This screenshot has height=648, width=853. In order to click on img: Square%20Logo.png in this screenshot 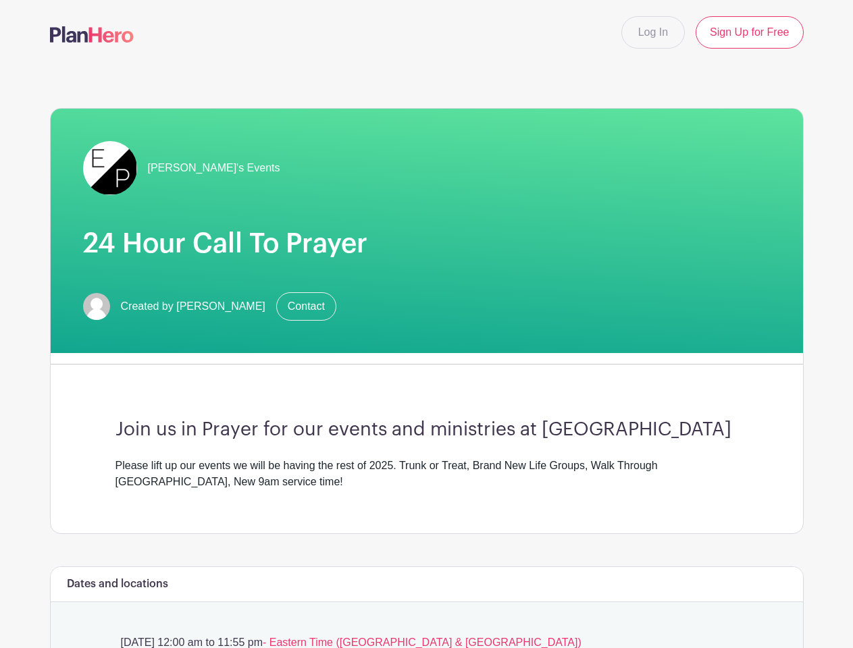, I will do `click(110, 168)`.